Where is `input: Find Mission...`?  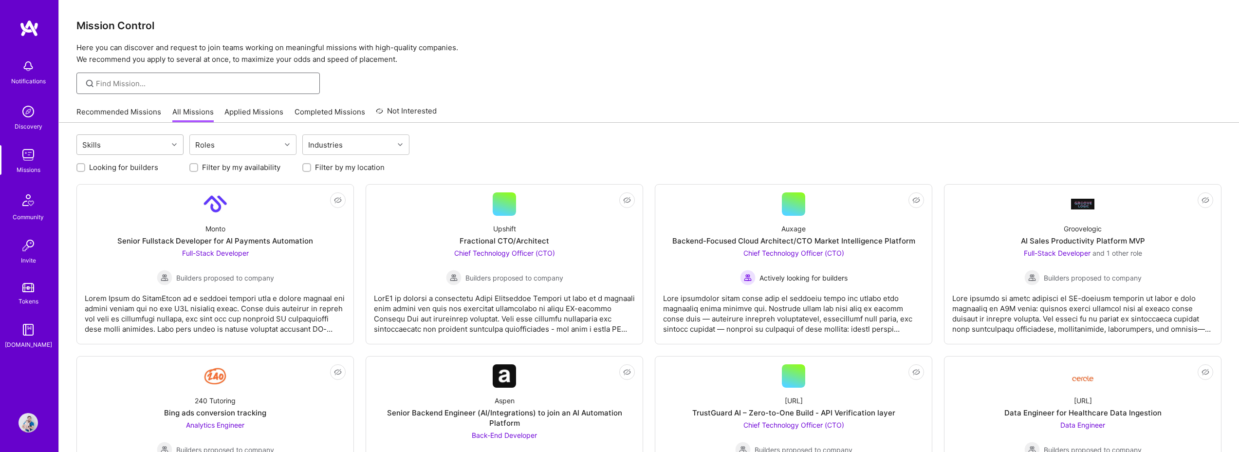
input: Find Mission... is located at coordinates (204, 83).